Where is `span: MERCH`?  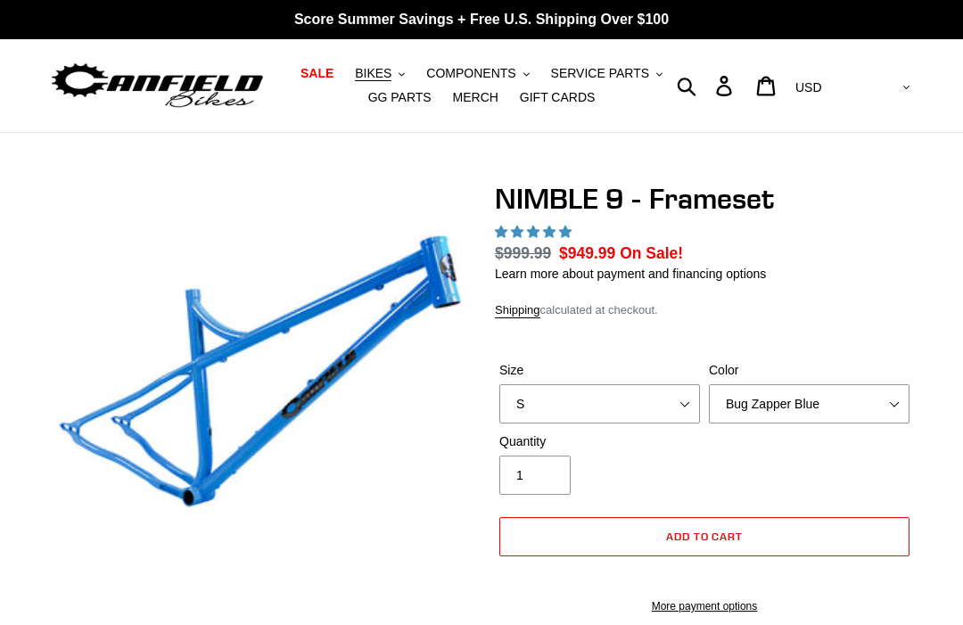 span: MERCH is located at coordinates (475, 97).